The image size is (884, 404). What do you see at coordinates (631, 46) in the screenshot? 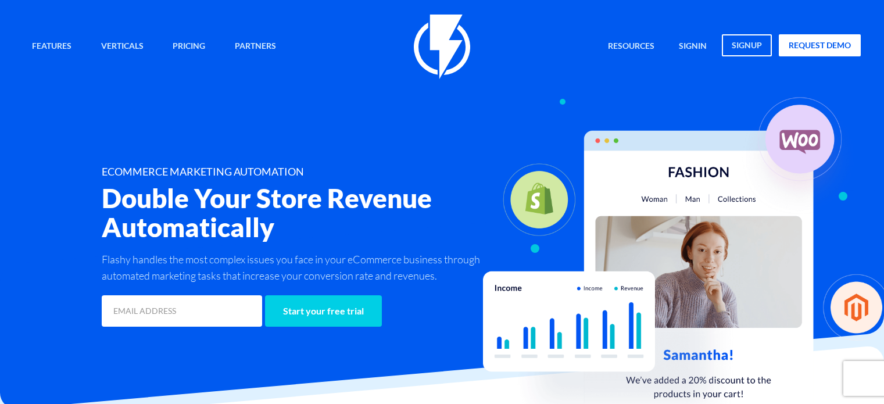
I see `a: Resources` at bounding box center [631, 46].